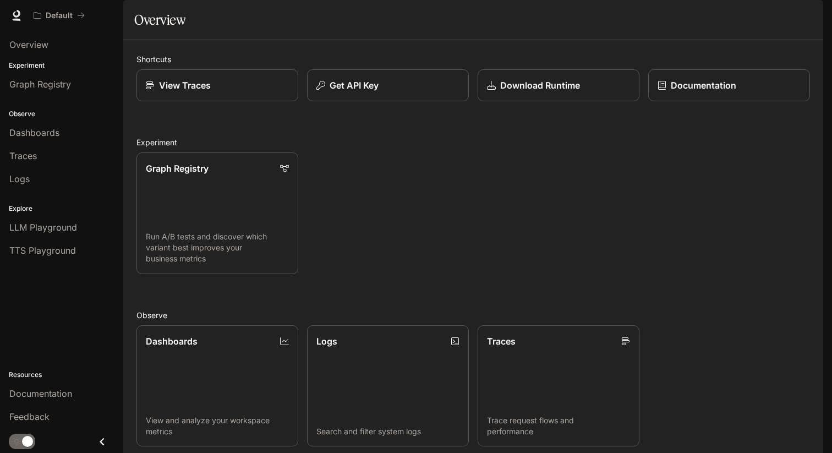 The image size is (832, 453). What do you see at coordinates (559, 85) in the screenshot?
I see `a: Download Runtime` at bounding box center [559, 85].